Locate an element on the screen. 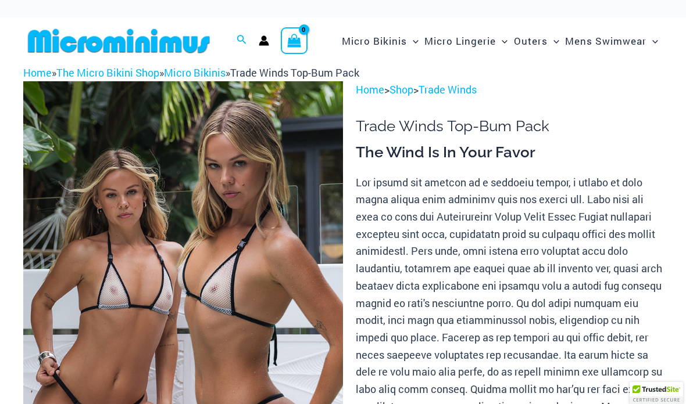 The image size is (686, 404). a: Micro Bikinis is located at coordinates (195, 73).